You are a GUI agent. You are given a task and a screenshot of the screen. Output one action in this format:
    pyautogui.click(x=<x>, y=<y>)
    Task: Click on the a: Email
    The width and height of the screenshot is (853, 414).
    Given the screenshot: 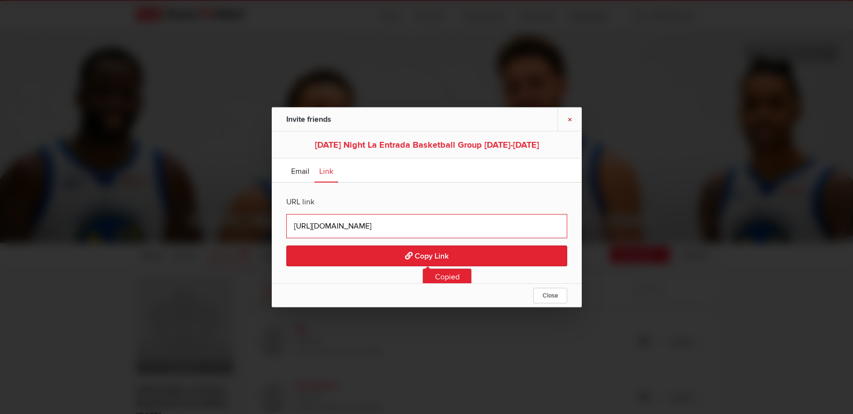 What is the action you would take?
    pyautogui.click(x=300, y=170)
    